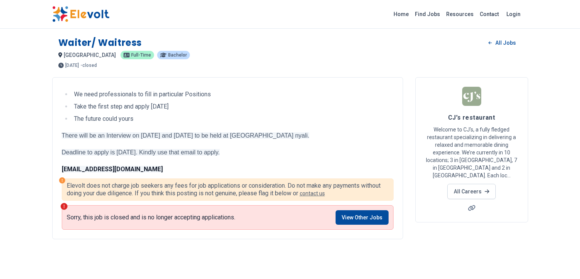 The width and height of the screenshot is (580, 279). Describe the element at coordinates (151, 217) in the screenshot. I see `p: Sorry, this job is closed and is no longer accepting applications.` at that location.